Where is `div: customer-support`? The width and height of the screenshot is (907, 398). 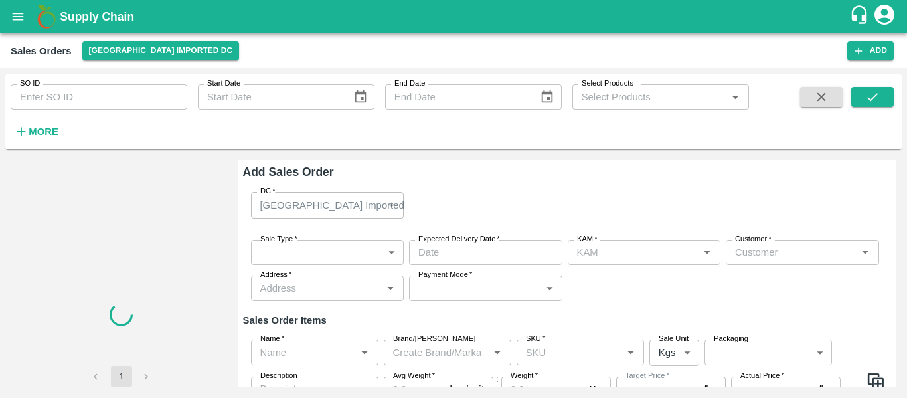
div: customer-support is located at coordinates (860, 17).